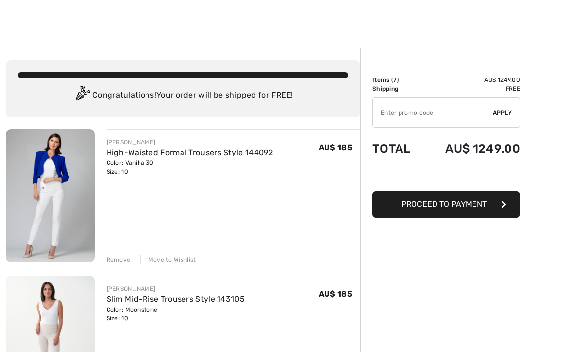  I want to click on td: Free, so click(471, 89).